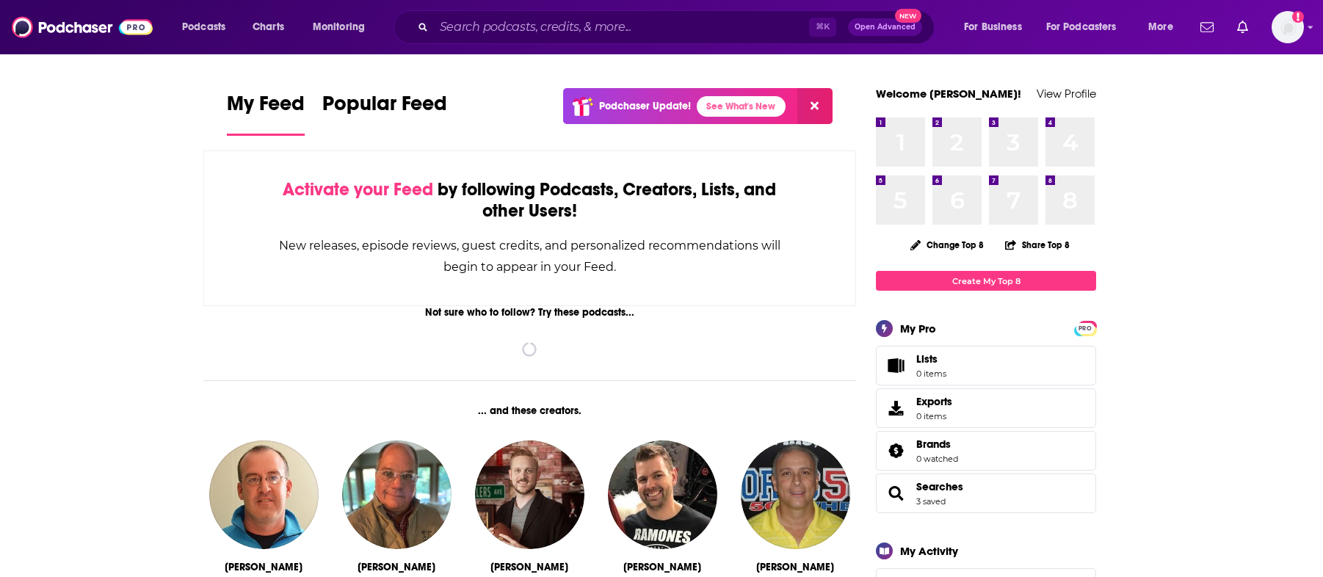  Describe the element at coordinates (908, 15) in the screenshot. I see `span: New` at that location.